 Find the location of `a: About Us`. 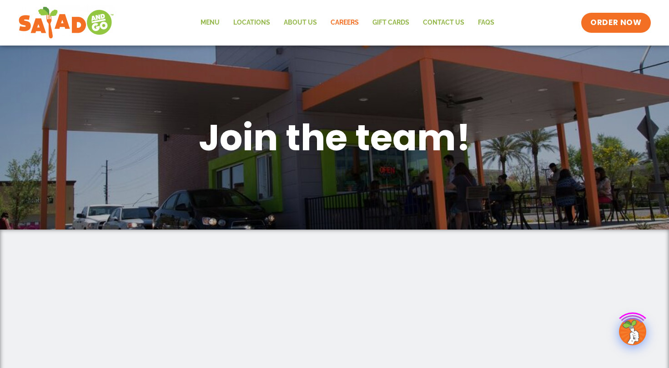

a: About Us is located at coordinates (300, 23).